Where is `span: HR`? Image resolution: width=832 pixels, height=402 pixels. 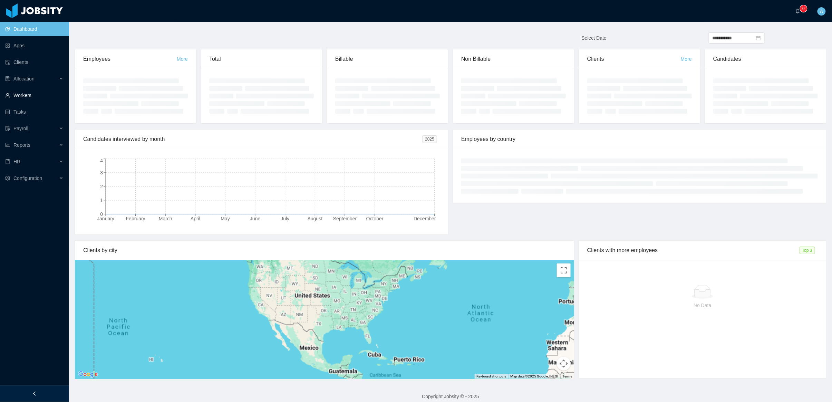 span: HR is located at coordinates (17, 161).